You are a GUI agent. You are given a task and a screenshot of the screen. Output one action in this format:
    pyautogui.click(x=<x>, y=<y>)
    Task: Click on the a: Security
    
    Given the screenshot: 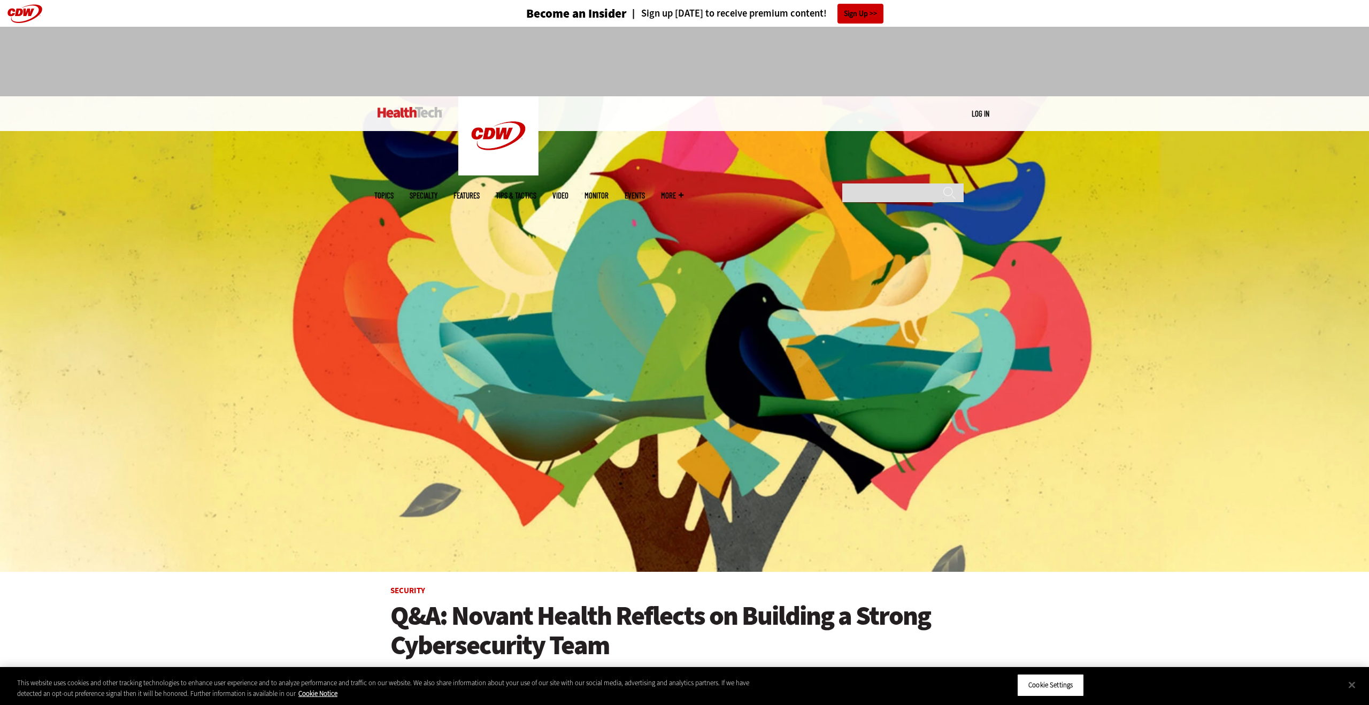 What is the action you would take?
    pyautogui.click(x=408, y=590)
    